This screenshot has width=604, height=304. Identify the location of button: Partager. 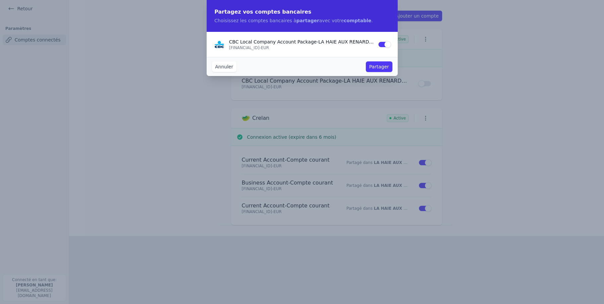
(379, 67).